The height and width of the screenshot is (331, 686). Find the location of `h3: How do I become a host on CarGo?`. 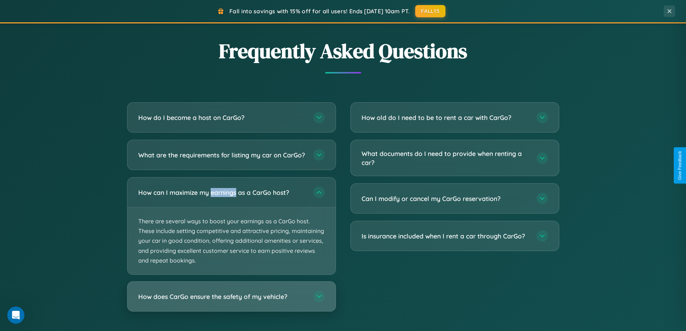

h3: How do I become a host on CarGo? is located at coordinates (222, 117).